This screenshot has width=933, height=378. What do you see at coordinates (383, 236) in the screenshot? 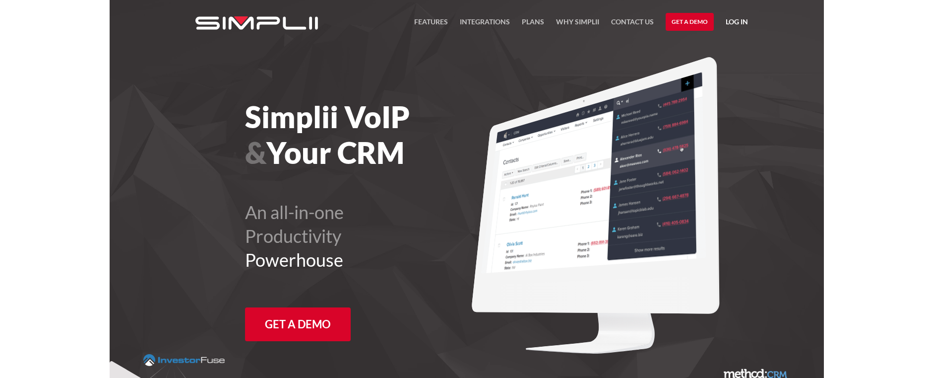
I see `h2: An all-in-one Productivity` at bounding box center [383, 236].